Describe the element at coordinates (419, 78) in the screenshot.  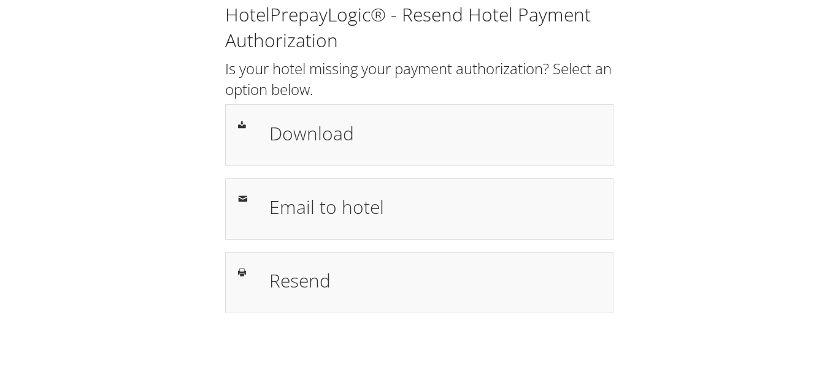
I see `h2: Is your hotel missing your payment authorization? Select an option below.` at that location.